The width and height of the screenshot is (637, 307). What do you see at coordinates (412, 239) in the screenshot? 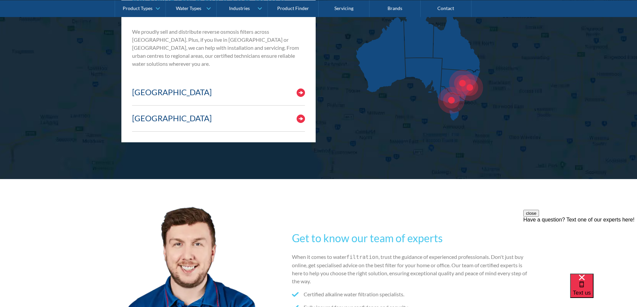
I see `h2: Get to know our team of experts` at bounding box center [412, 239].